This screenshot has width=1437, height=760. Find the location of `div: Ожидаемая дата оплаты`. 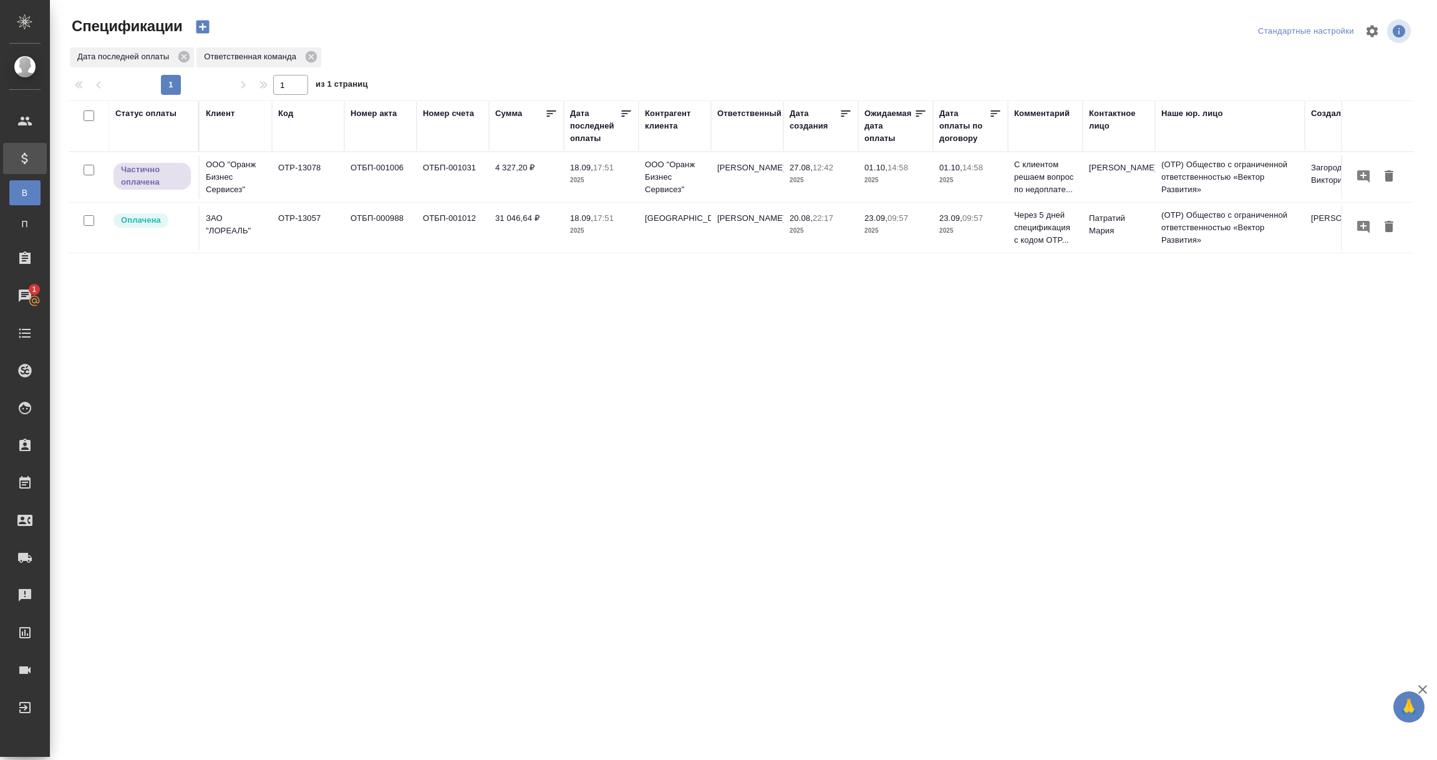

div: Ожидаемая дата оплаты is located at coordinates (890, 126).